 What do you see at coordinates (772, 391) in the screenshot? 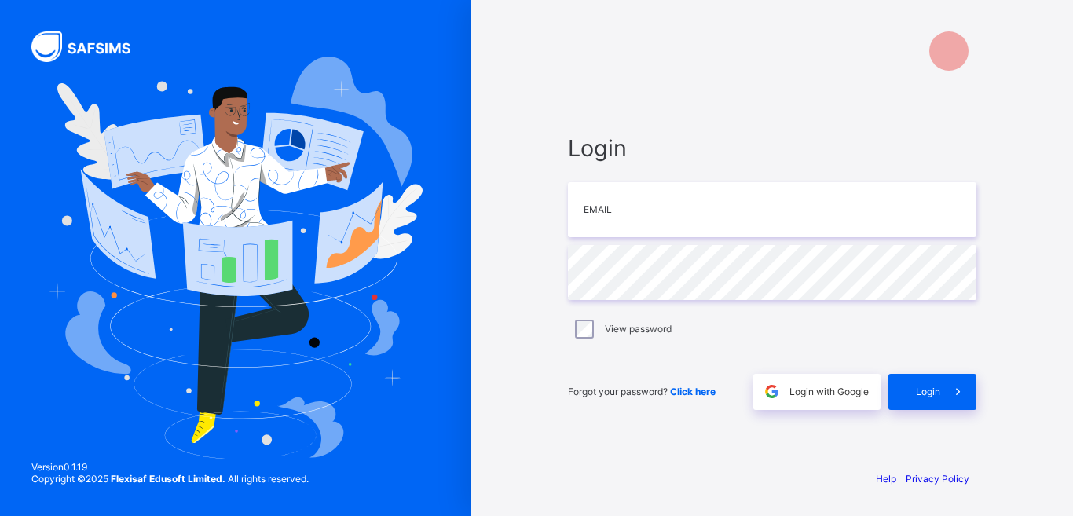
I see `img: google.396cfc9801f0270233282035f929180a.svg` at bounding box center [772, 391].